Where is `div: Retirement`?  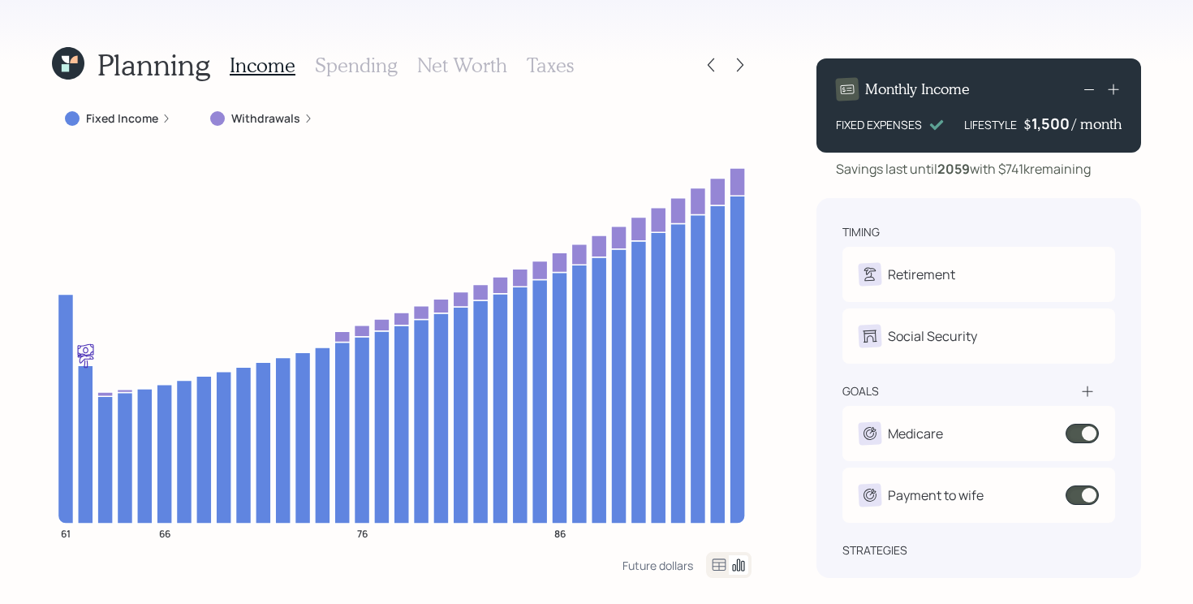 div: Retirement is located at coordinates (921, 274).